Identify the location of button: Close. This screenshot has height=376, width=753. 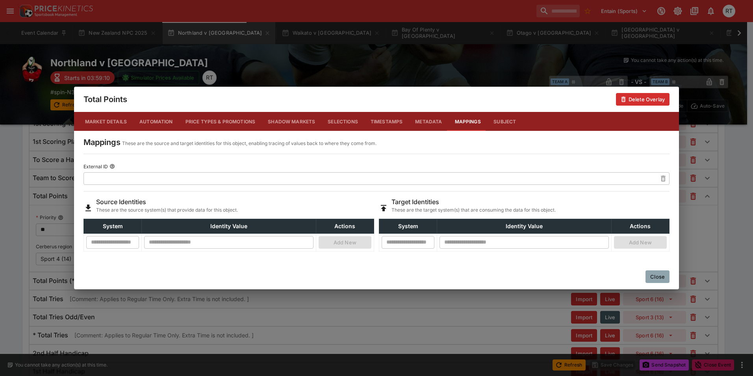
(657, 276).